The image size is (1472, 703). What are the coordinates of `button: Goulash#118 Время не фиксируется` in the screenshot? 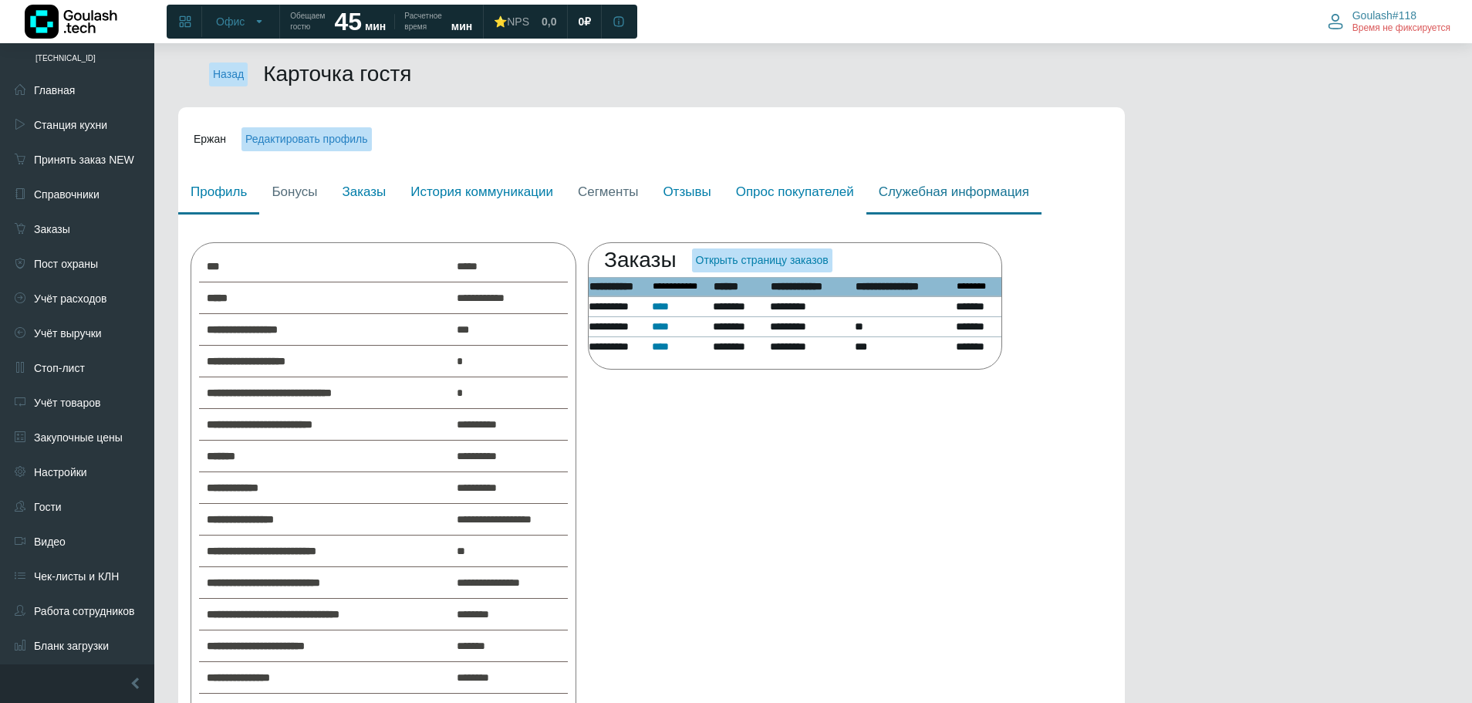 It's located at (1388, 22).